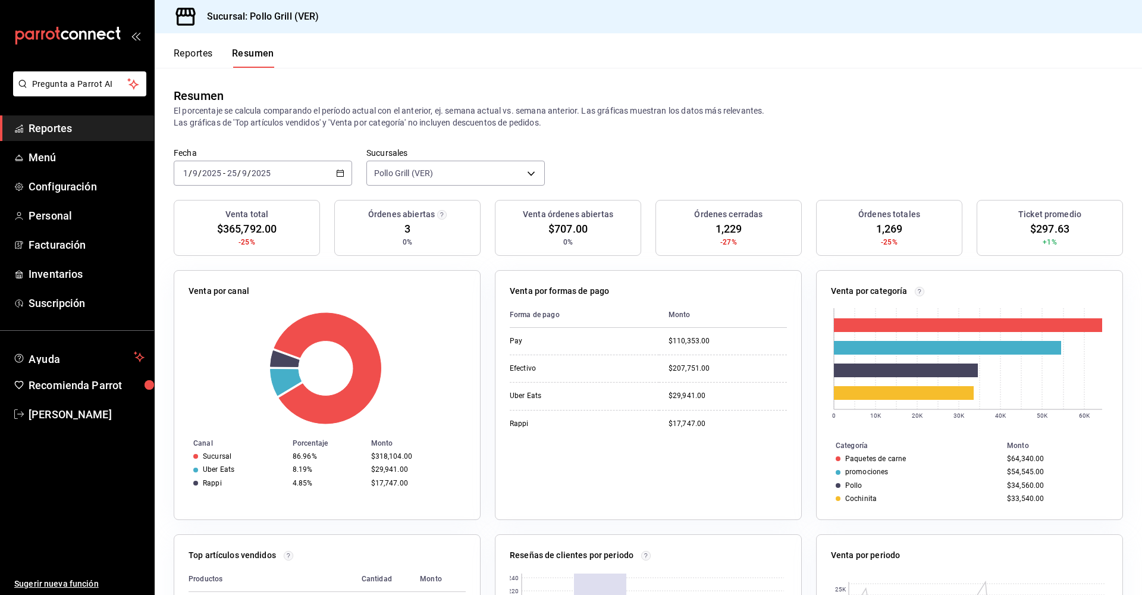 The image size is (1142, 595). I want to click on div: Sucursal, so click(217, 456).